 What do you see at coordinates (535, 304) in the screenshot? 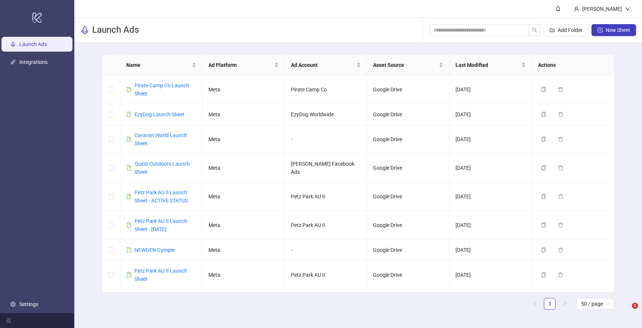
I see `button: left` at bounding box center [535, 304].